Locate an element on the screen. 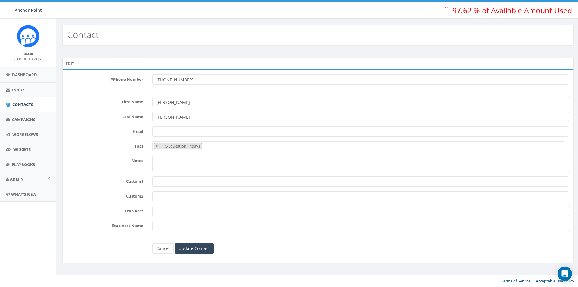 The height and width of the screenshot is (287, 578). a: Acceptable Use Policy is located at coordinates (555, 281).